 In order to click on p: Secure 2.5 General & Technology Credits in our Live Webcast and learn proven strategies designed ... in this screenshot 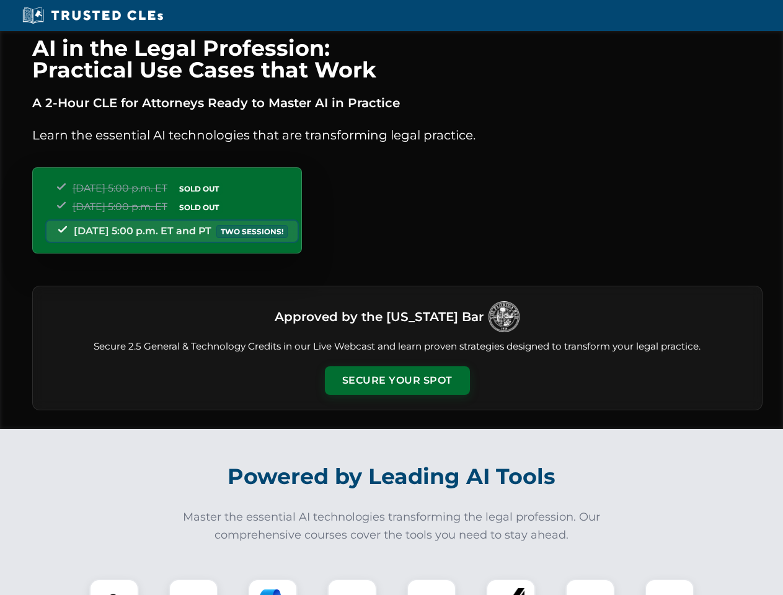, I will do `click(397, 346)`.